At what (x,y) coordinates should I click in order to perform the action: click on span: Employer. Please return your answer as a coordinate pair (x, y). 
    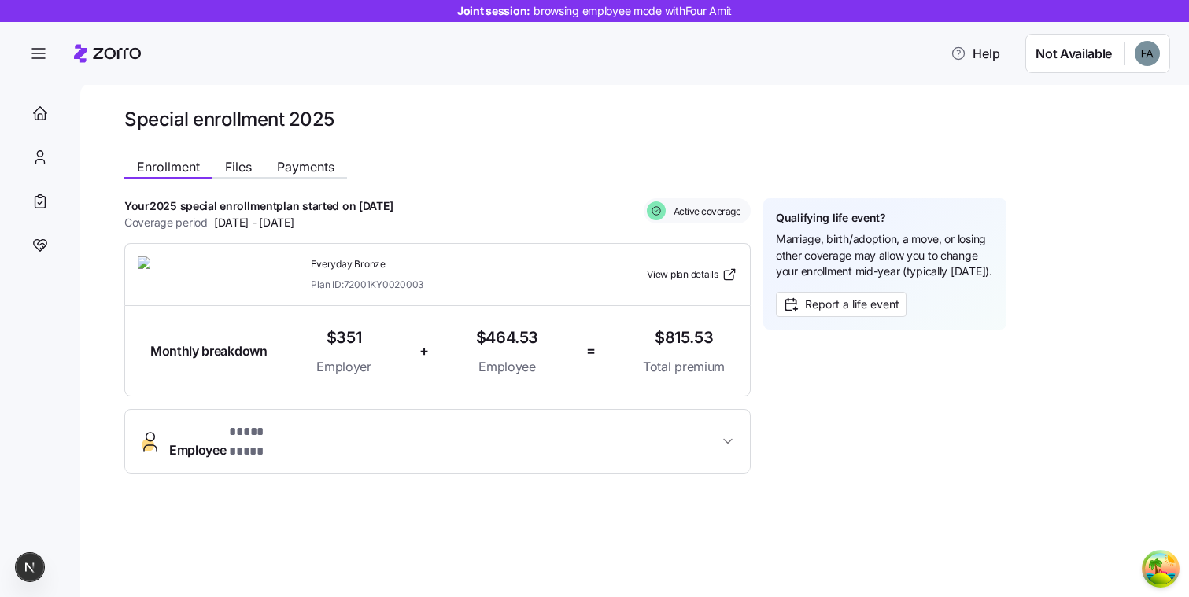
    Looking at the image, I should click on (343, 367).